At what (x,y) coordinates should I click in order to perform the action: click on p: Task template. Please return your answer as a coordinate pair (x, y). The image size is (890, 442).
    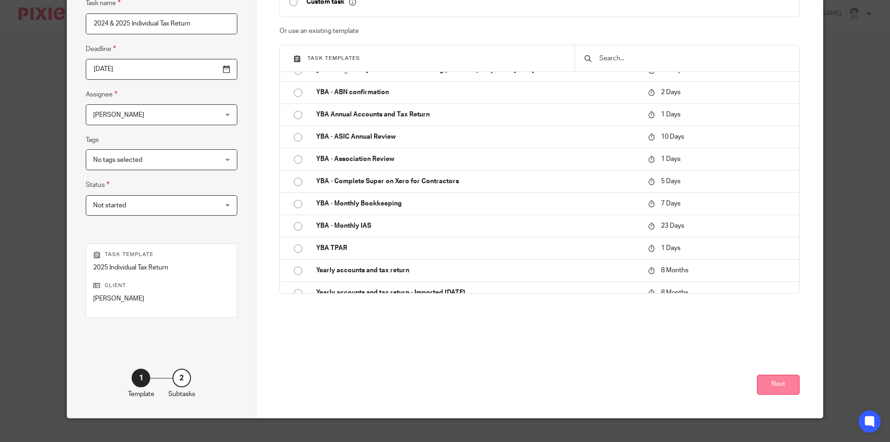
    Looking at the image, I should click on (161, 254).